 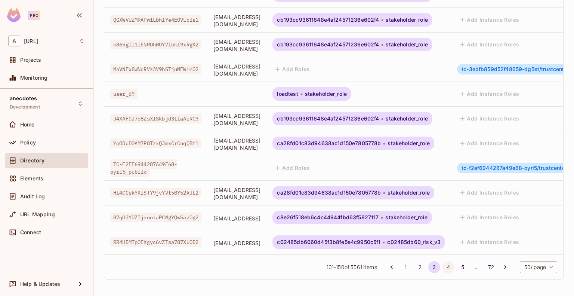 What do you see at coordinates (352, 267) in the screenshot?
I see `span: 101 - 150 of 3561 items` at bounding box center [352, 267].